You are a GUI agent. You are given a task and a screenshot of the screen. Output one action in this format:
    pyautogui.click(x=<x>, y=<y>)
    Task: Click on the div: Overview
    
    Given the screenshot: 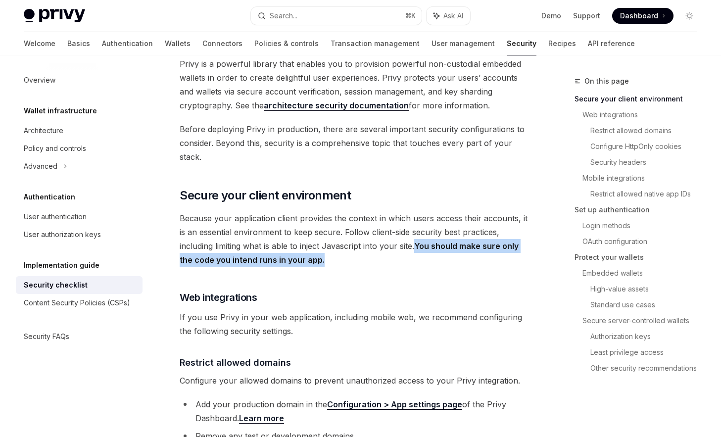 What is the action you would take?
    pyautogui.click(x=40, y=80)
    